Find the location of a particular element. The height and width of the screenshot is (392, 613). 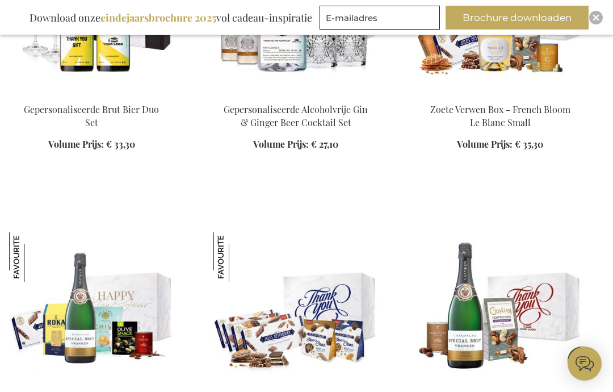

a: Personalised Champagne Beer Gepersonaliseerde Brut Bier Duo Set is located at coordinates (91, 94).